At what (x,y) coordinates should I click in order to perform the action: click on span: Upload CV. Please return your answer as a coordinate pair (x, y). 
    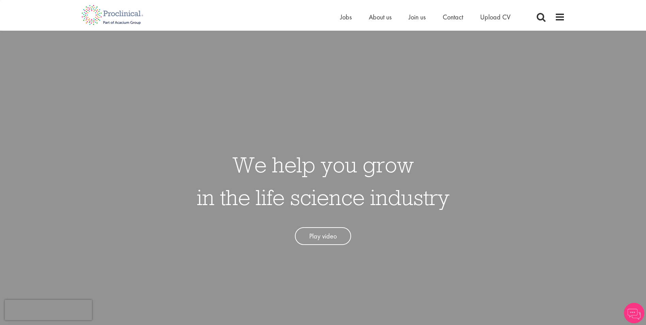
    Looking at the image, I should click on (495, 17).